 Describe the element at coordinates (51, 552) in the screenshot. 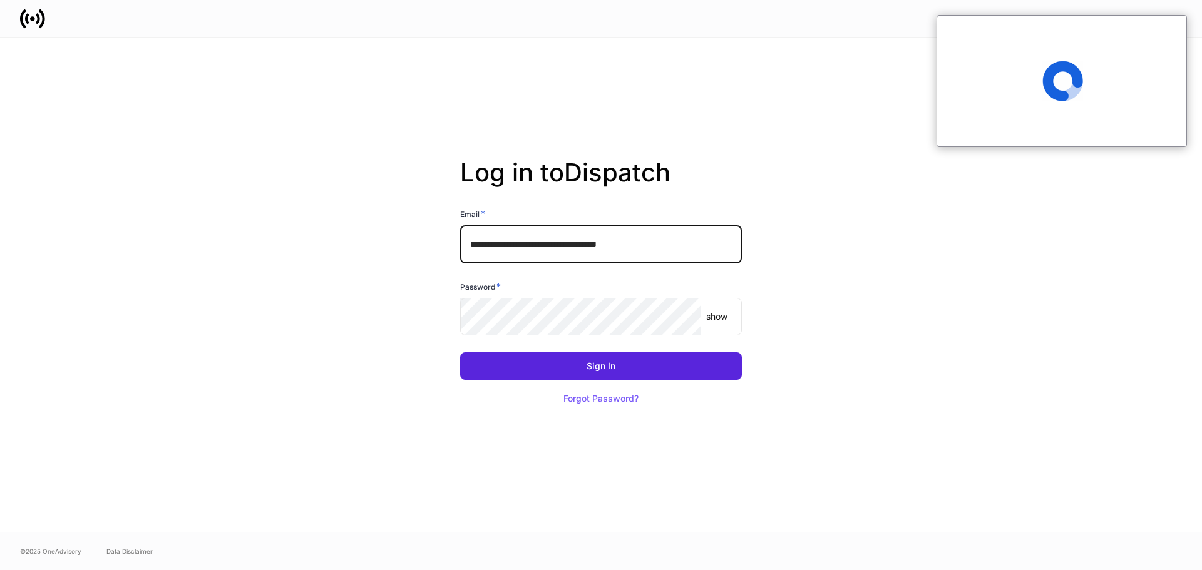

I see `span: © 2025 OneAdvisory` at that location.